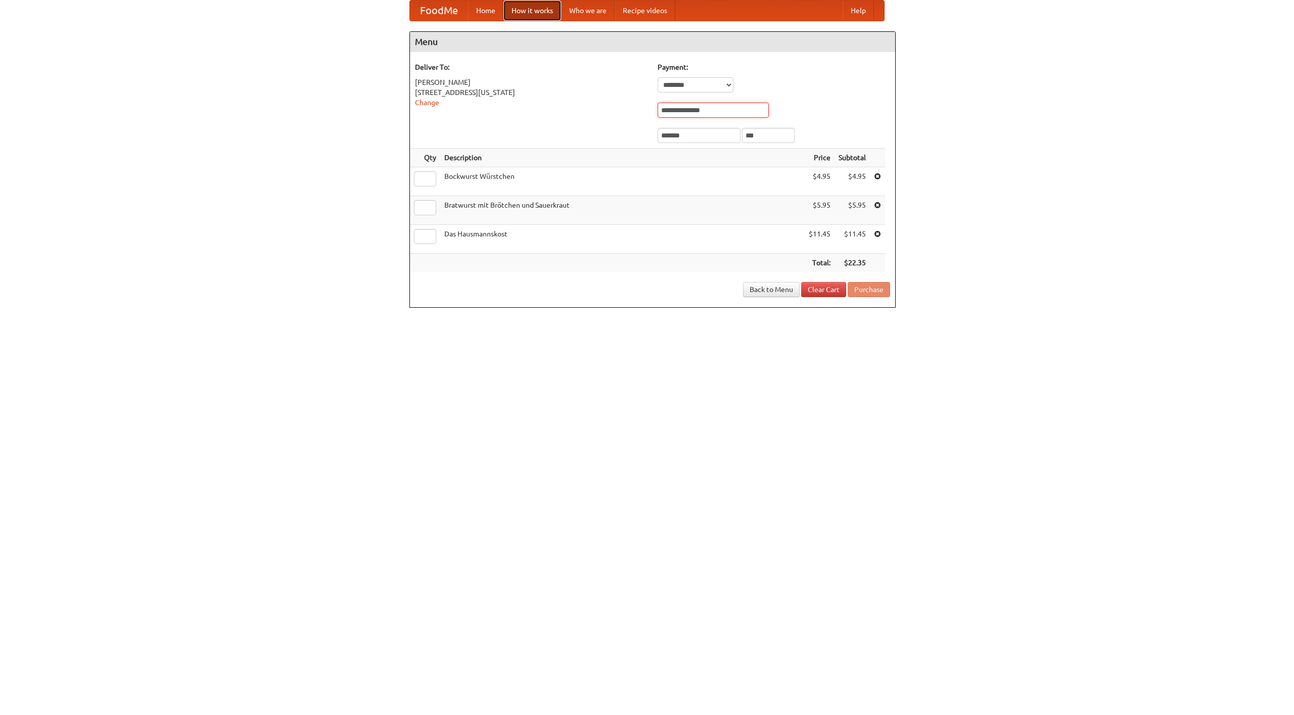 This screenshot has width=1294, height=715. What do you see at coordinates (869, 290) in the screenshot?
I see `button: Purchase` at bounding box center [869, 290].